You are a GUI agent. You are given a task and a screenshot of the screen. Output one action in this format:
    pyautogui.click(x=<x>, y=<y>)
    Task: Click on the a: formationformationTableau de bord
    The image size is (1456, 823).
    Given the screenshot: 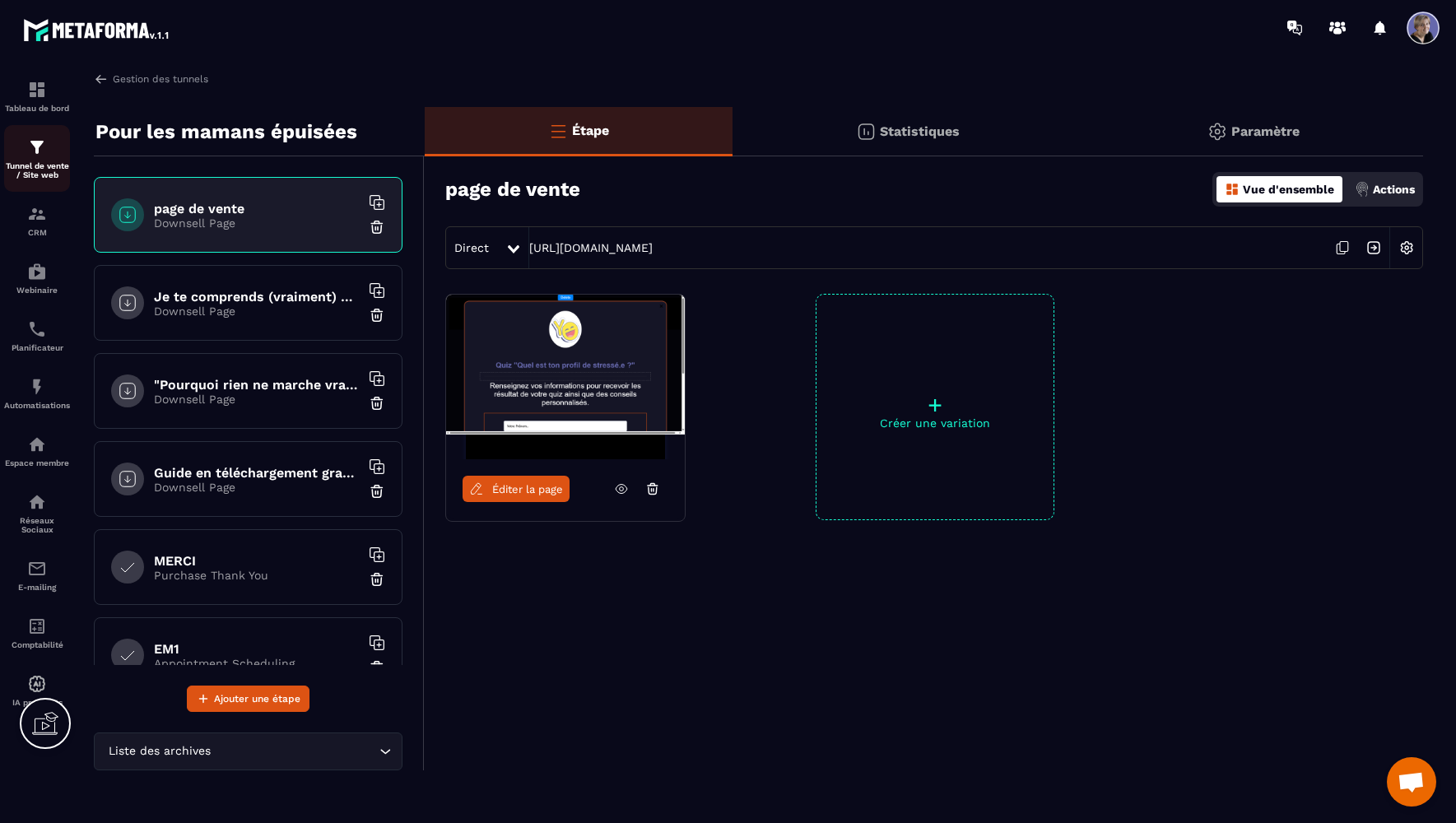 What is the action you would take?
    pyautogui.click(x=37, y=96)
    